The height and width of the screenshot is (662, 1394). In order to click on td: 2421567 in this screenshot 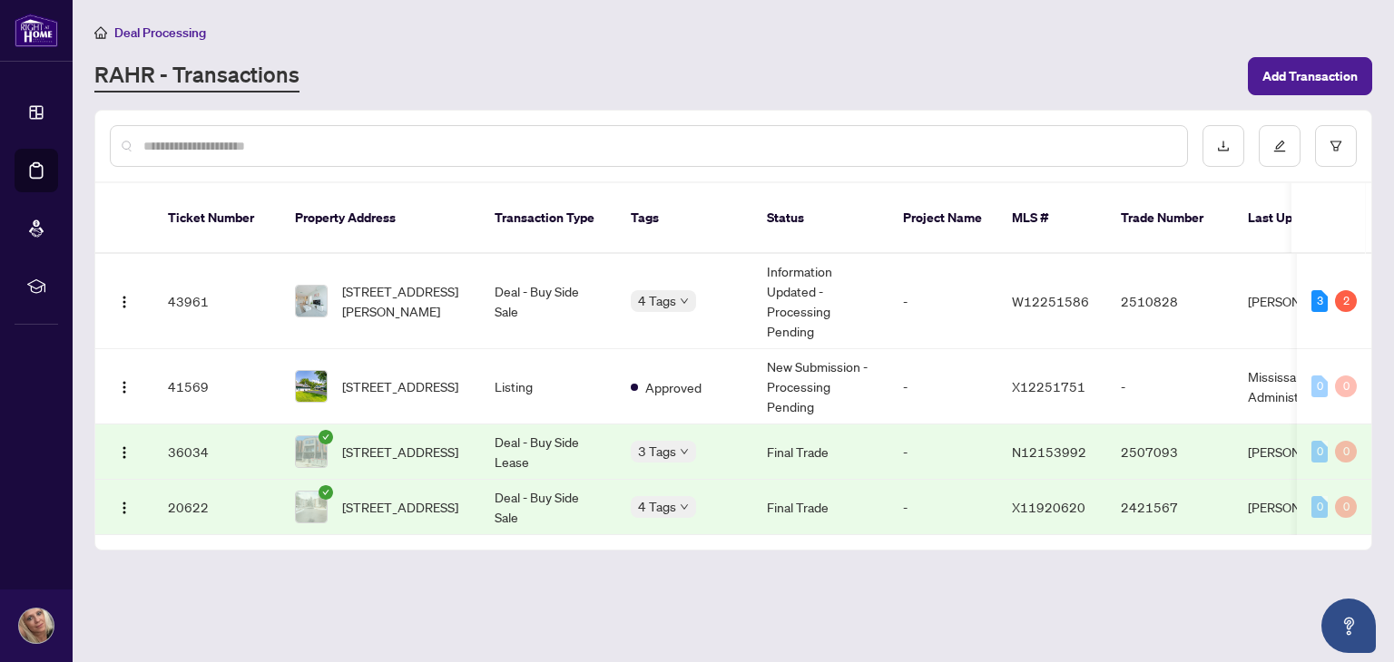, I will do `click(1170, 507)`.